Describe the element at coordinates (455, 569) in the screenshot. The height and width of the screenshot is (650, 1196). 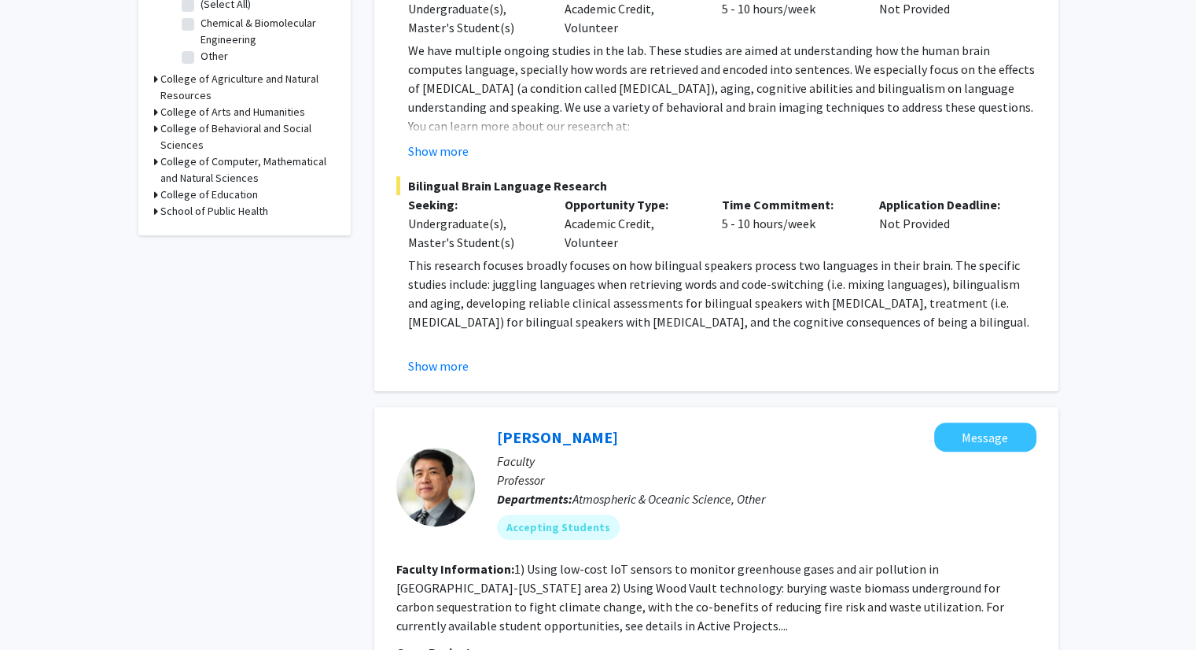
I see `b: Faculty Information:` at that location.